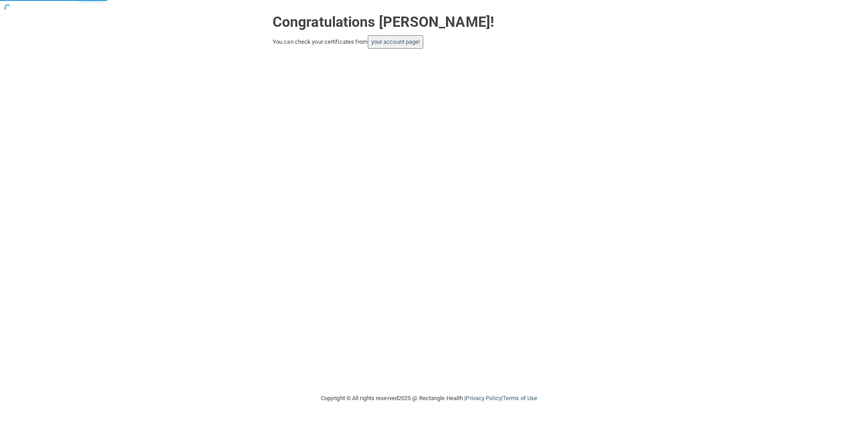 This screenshot has width=858, height=422. What do you see at coordinates (483, 398) in the screenshot?
I see `a: Privacy Policy` at bounding box center [483, 398].